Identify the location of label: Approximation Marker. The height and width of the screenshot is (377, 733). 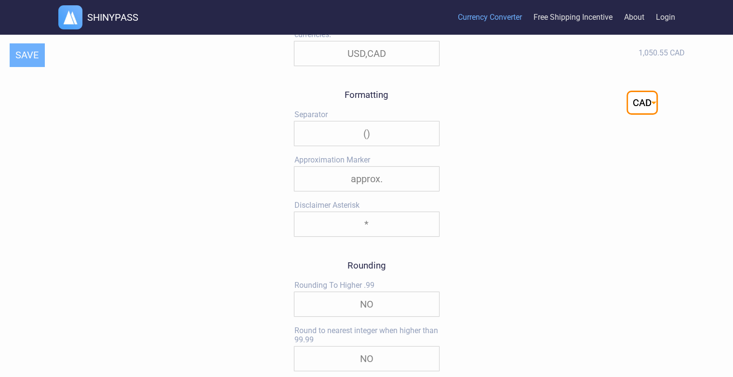
(367, 160).